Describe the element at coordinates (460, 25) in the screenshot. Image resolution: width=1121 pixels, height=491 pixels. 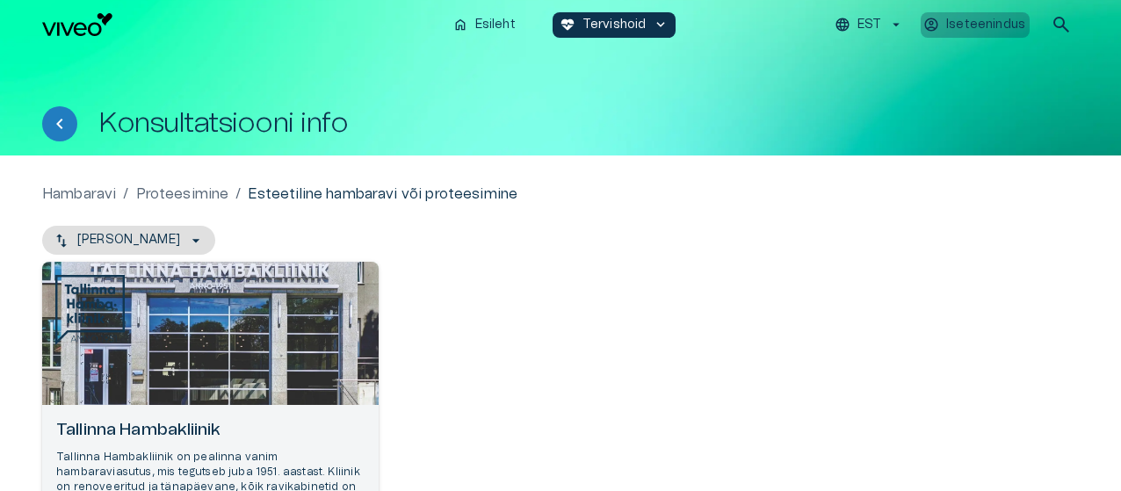
I see `span: home` at that location.